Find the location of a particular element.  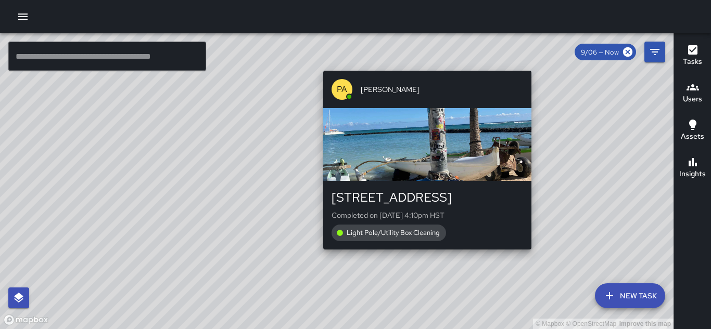

button: New Task is located at coordinates (630, 296).